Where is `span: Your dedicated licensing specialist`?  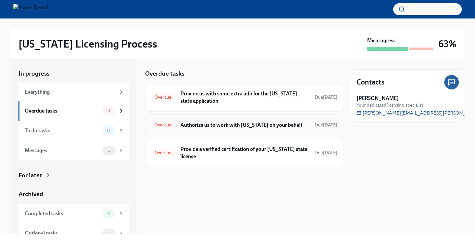 span: Your dedicated licensing specialist is located at coordinates (390, 105).